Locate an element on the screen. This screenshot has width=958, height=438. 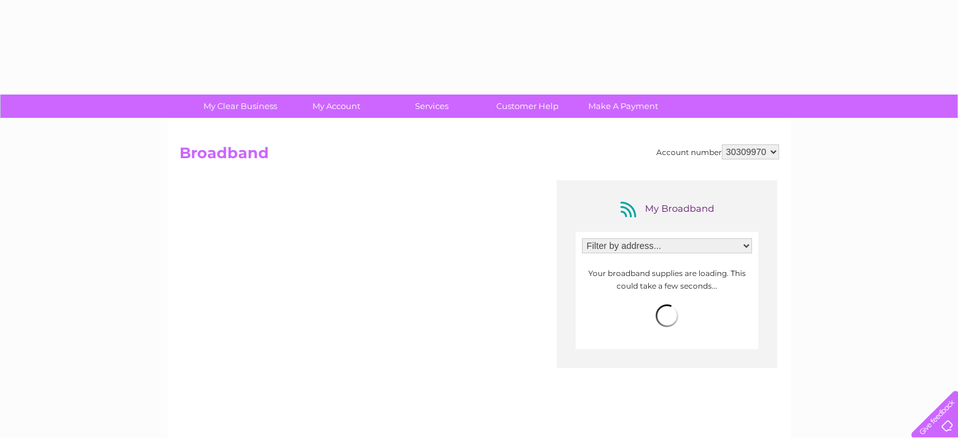
div: My Broadband is located at coordinates (667, 209).